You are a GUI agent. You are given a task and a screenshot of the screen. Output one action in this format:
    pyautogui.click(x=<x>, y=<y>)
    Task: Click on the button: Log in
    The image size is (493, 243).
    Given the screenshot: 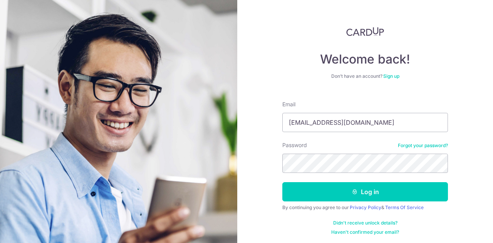 What is the action you would take?
    pyautogui.click(x=365, y=192)
    